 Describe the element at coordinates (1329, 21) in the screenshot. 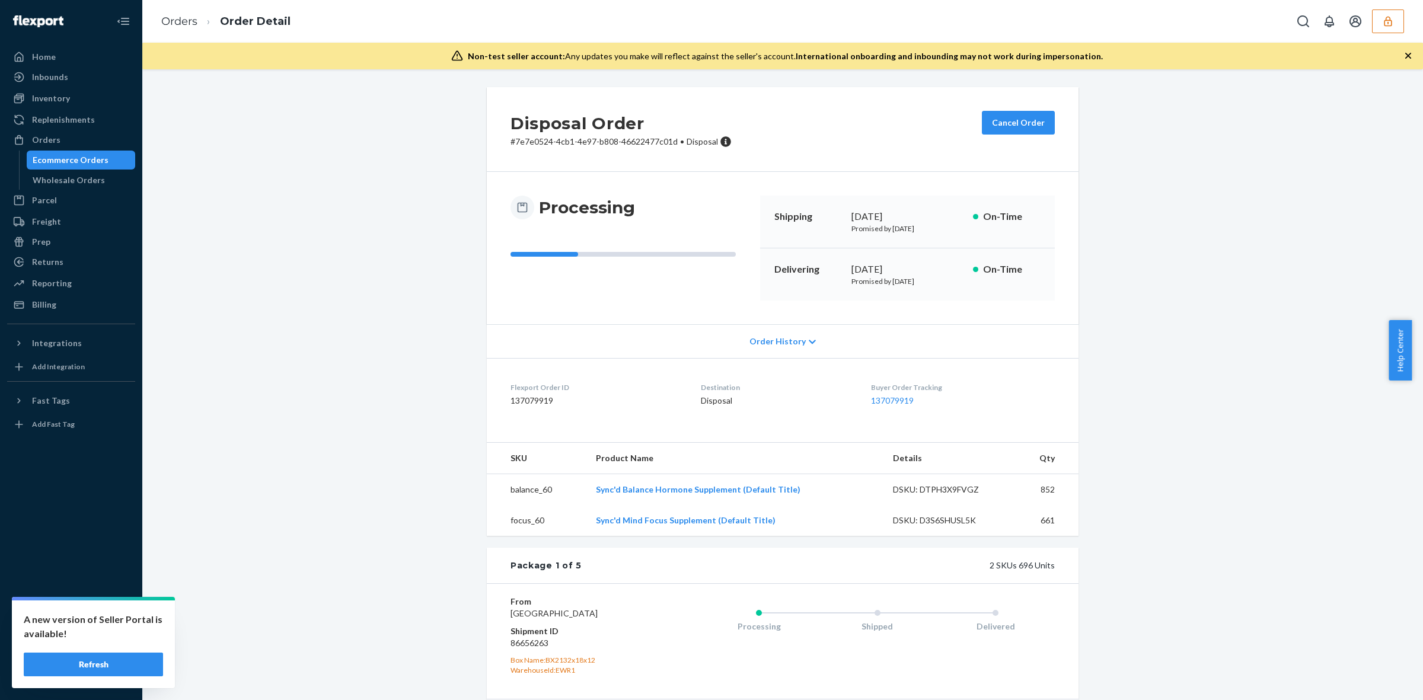

I see `button: Open notifications` at that location.